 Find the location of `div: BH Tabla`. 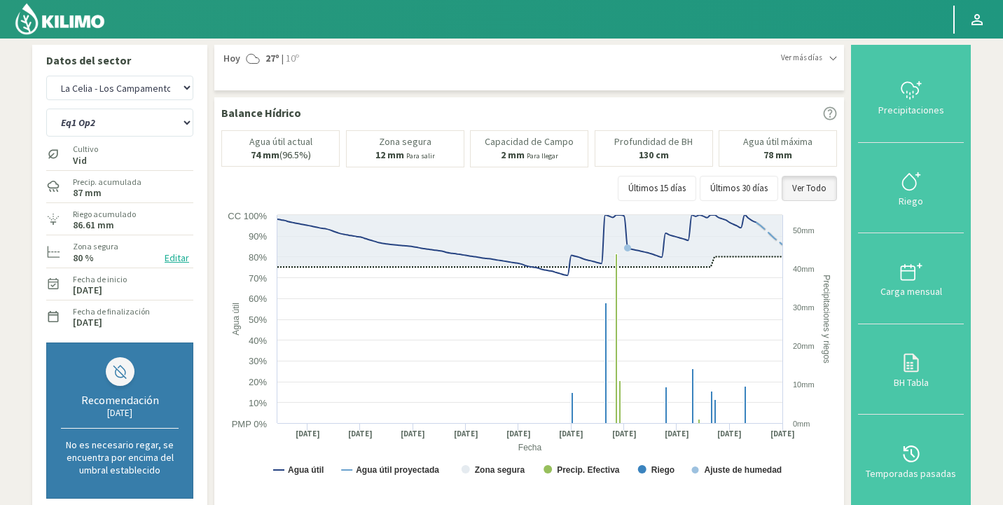

div: BH Tabla is located at coordinates (910, 382).